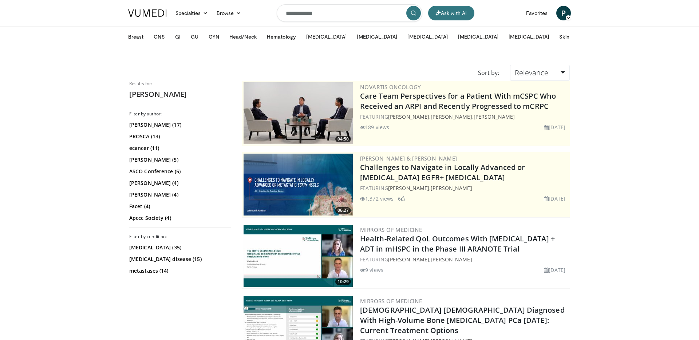  I want to click on a: 10:29, so click(298, 256).